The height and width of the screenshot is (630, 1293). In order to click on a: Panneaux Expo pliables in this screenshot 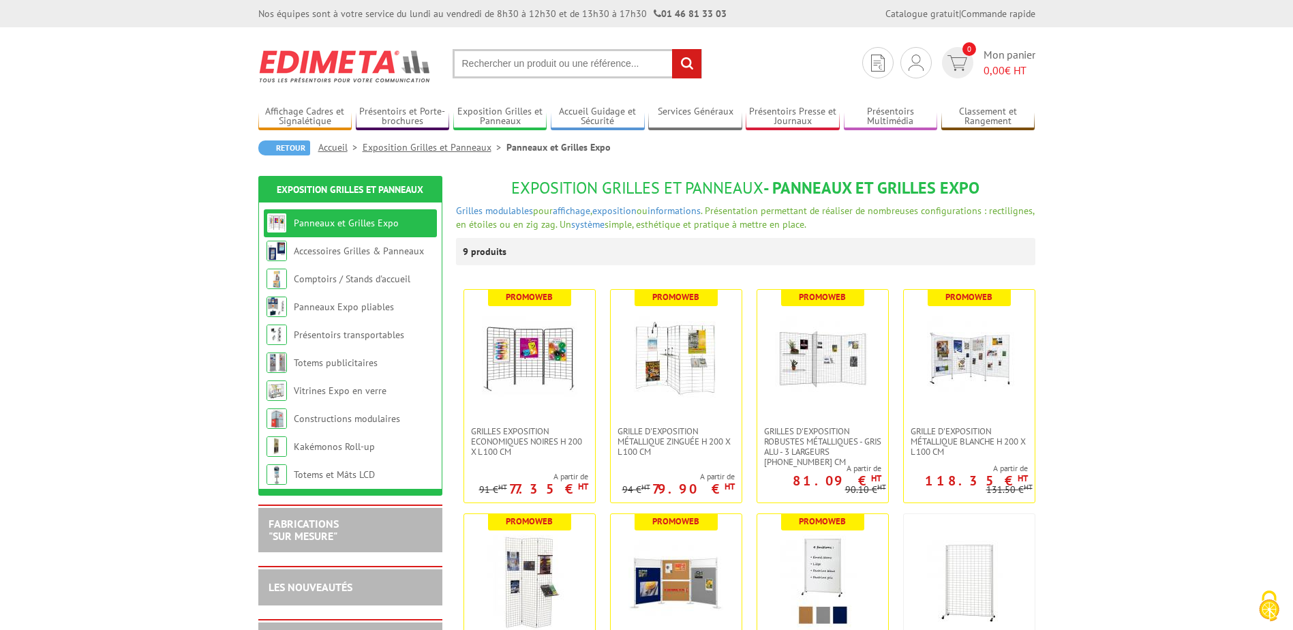, I will do `click(344, 307)`.